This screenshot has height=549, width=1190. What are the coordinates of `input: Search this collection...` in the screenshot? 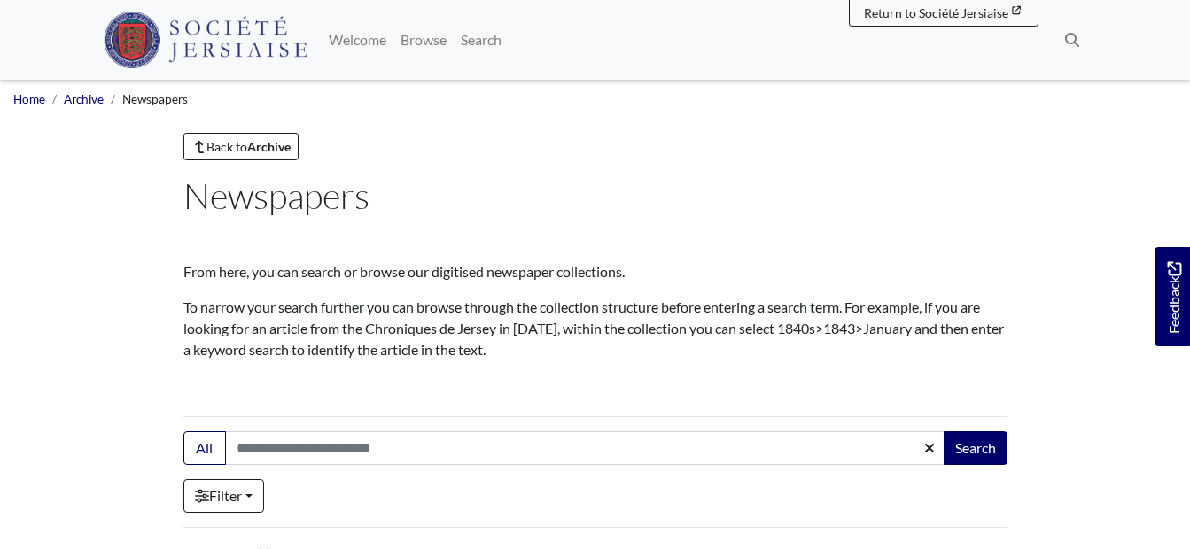 It's located at (585, 448).